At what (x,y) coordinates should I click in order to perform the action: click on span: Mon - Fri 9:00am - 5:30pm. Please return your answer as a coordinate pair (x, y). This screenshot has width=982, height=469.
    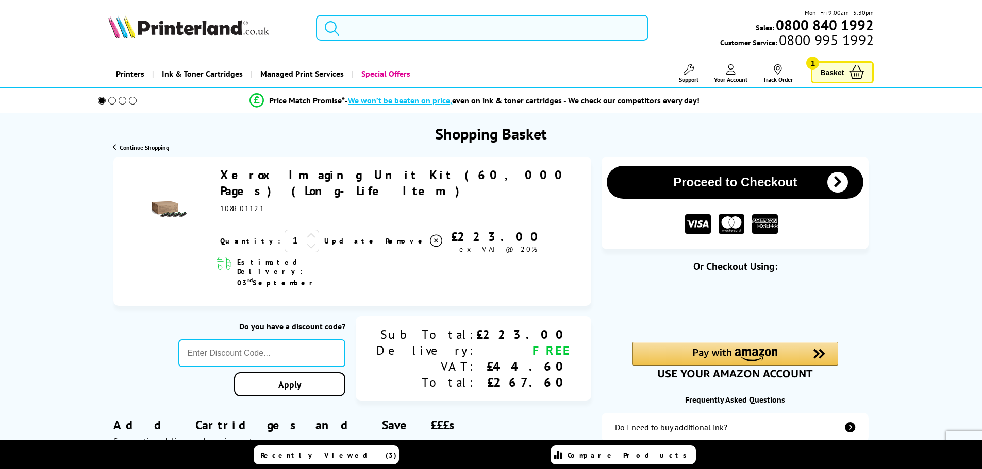
    Looking at the image, I should click on (839, 12).